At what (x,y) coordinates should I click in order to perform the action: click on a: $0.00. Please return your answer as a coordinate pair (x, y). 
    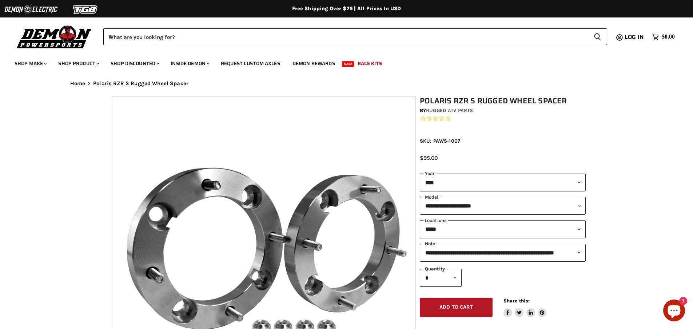
    Looking at the image, I should click on (663, 37).